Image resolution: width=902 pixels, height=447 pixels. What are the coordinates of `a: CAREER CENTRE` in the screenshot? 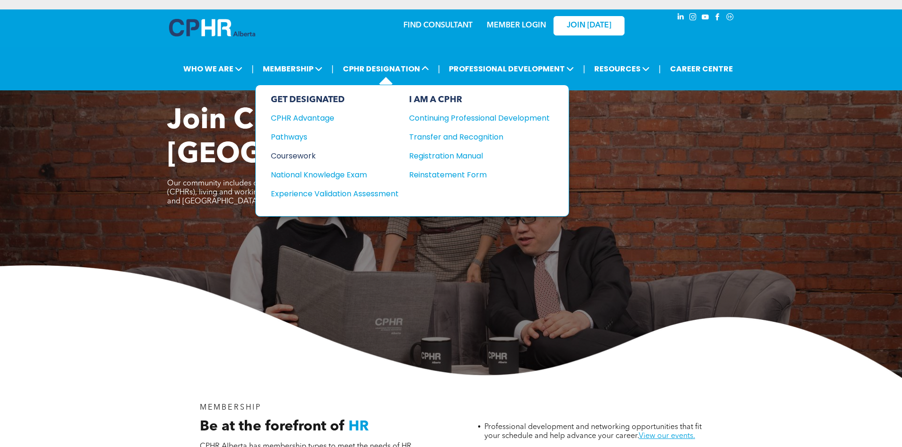 It's located at (701, 69).